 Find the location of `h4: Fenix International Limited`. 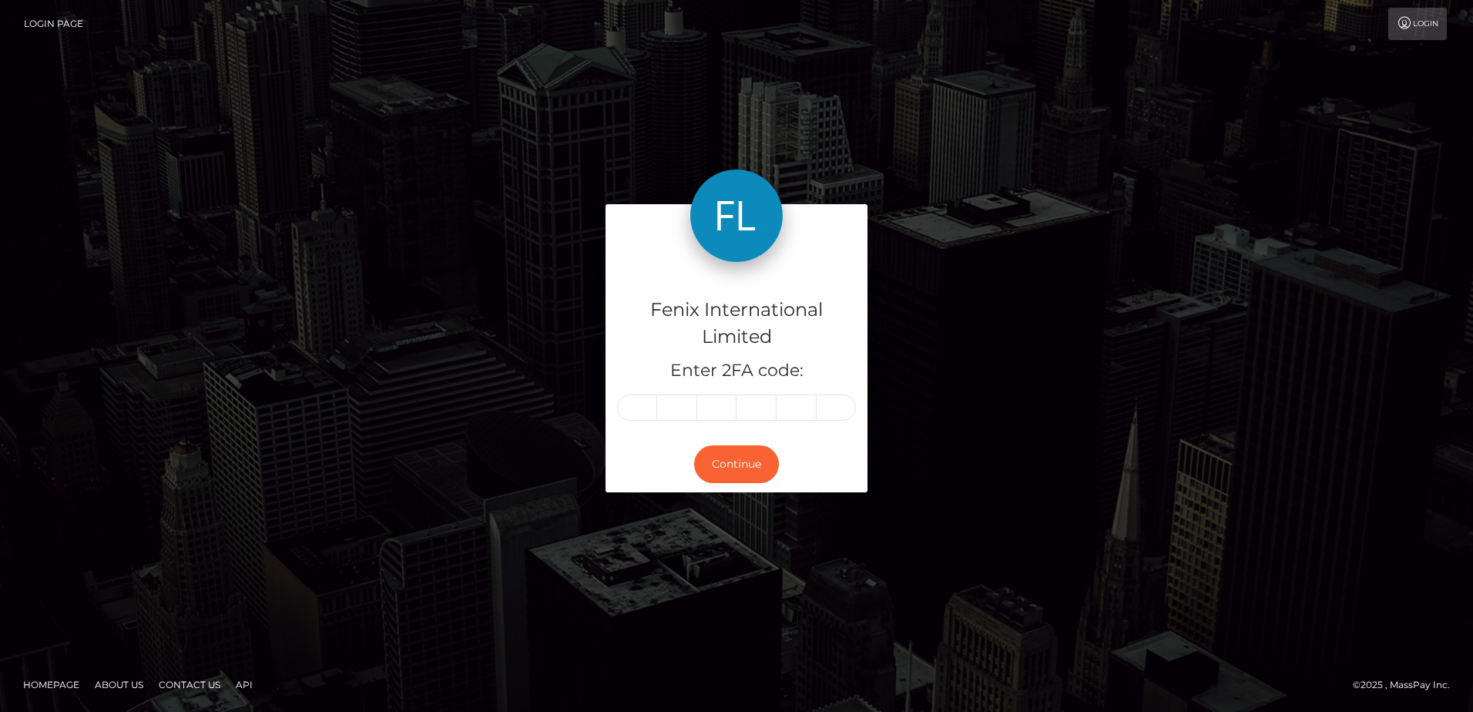

h4: Fenix International Limited is located at coordinates (736, 324).